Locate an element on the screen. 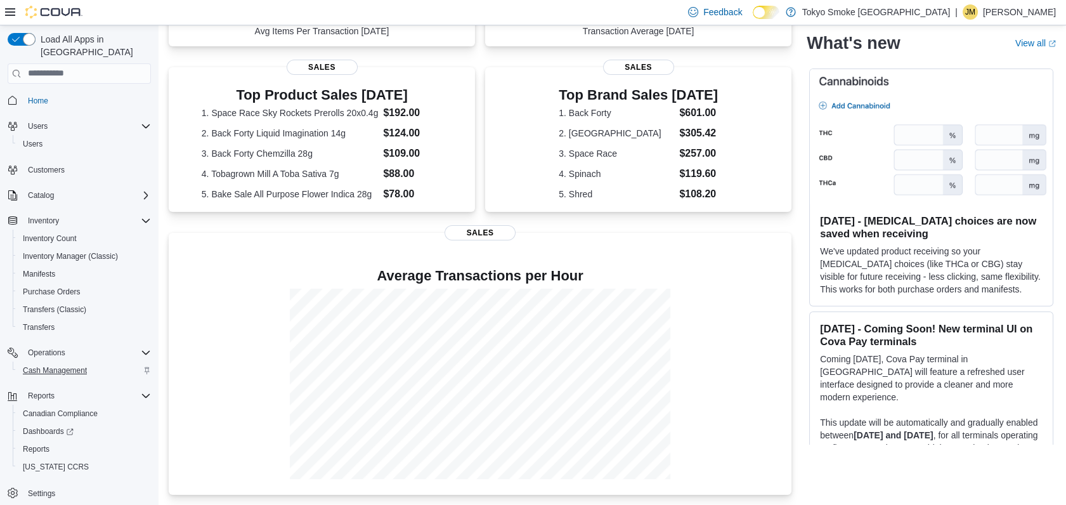 The width and height of the screenshot is (1066, 505). dd: $119.60 is located at coordinates (698, 174).